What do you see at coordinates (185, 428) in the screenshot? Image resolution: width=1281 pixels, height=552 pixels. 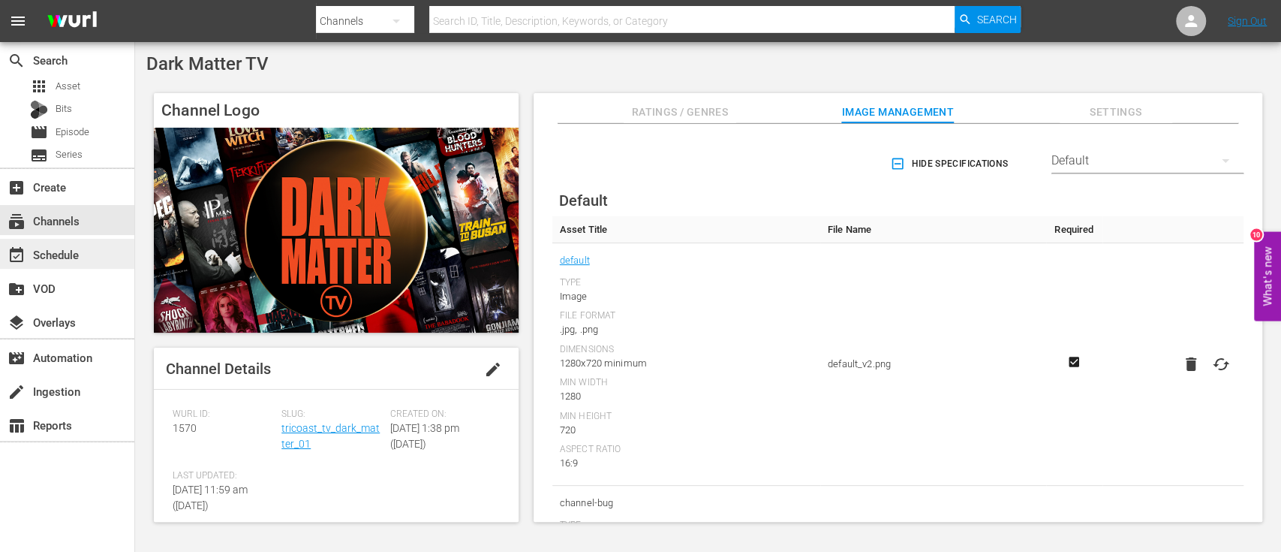 I see `span: 1570` at bounding box center [185, 428].